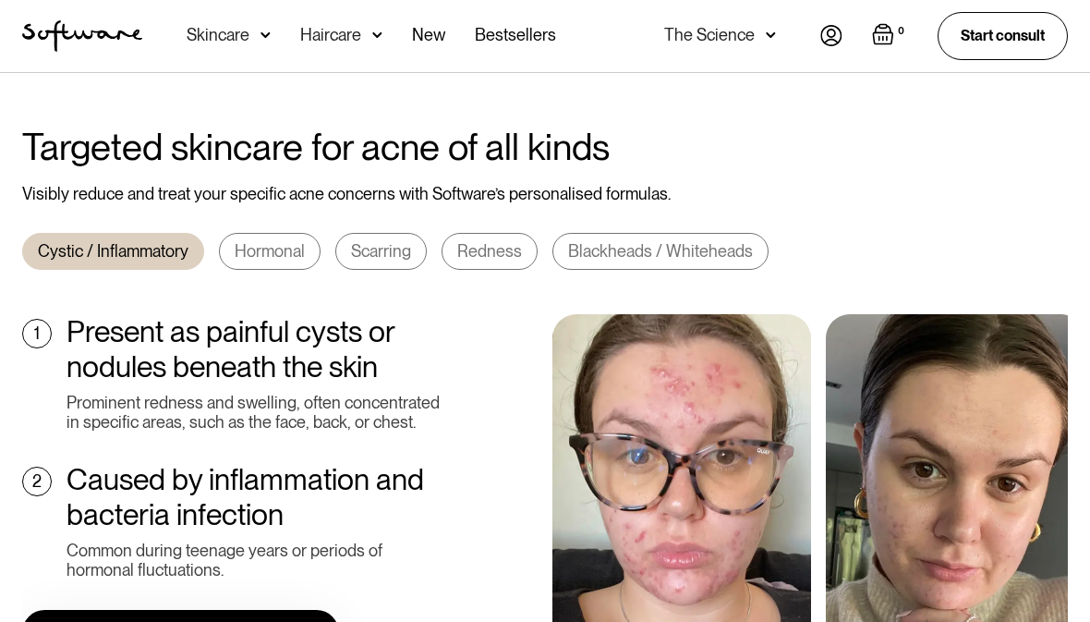 This screenshot has width=1090, height=622. What do you see at coordinates (258, 560) in the screenshot?
I see `div: Common during teenage years or periods of hormonal fluctuations.` at bounding box center [258, 560].